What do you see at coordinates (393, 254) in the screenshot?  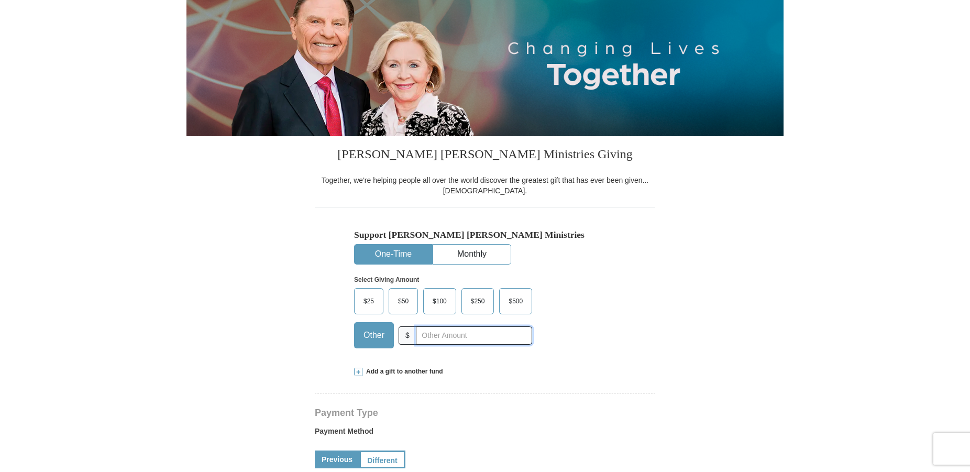 I see `button: One-Time` at bounding box center [393, 254].